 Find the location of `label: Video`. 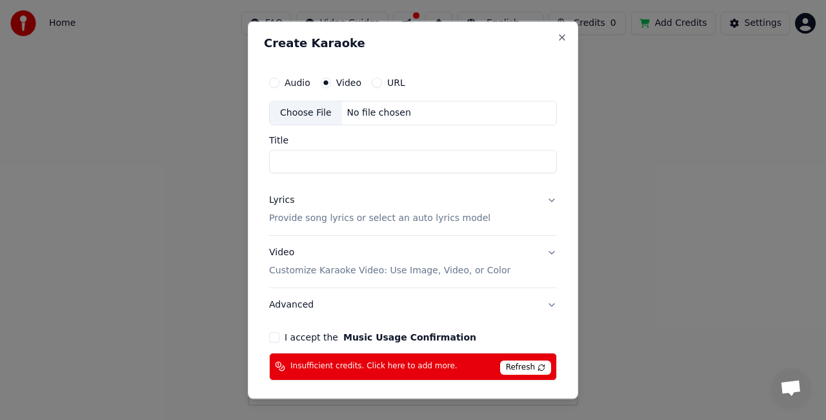

label: Video is located at coordinates (349, 83).